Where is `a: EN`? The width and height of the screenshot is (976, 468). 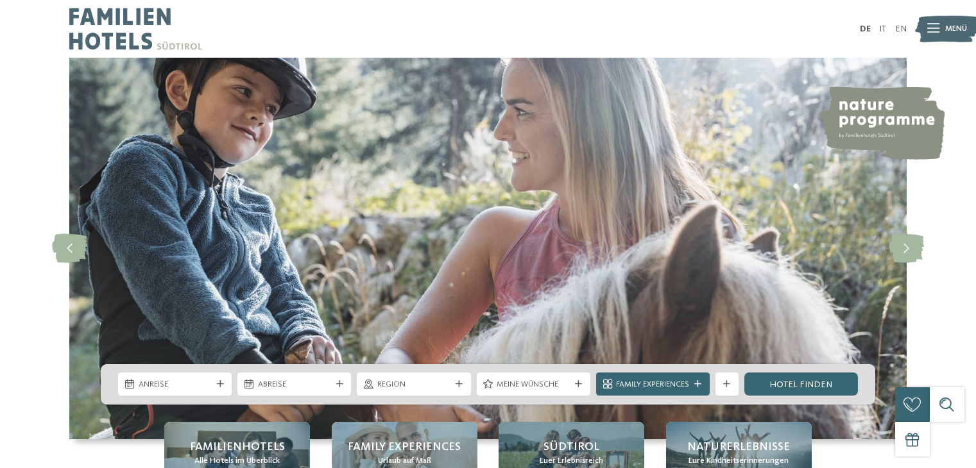 a: EN is located at coordinates (901, 29).